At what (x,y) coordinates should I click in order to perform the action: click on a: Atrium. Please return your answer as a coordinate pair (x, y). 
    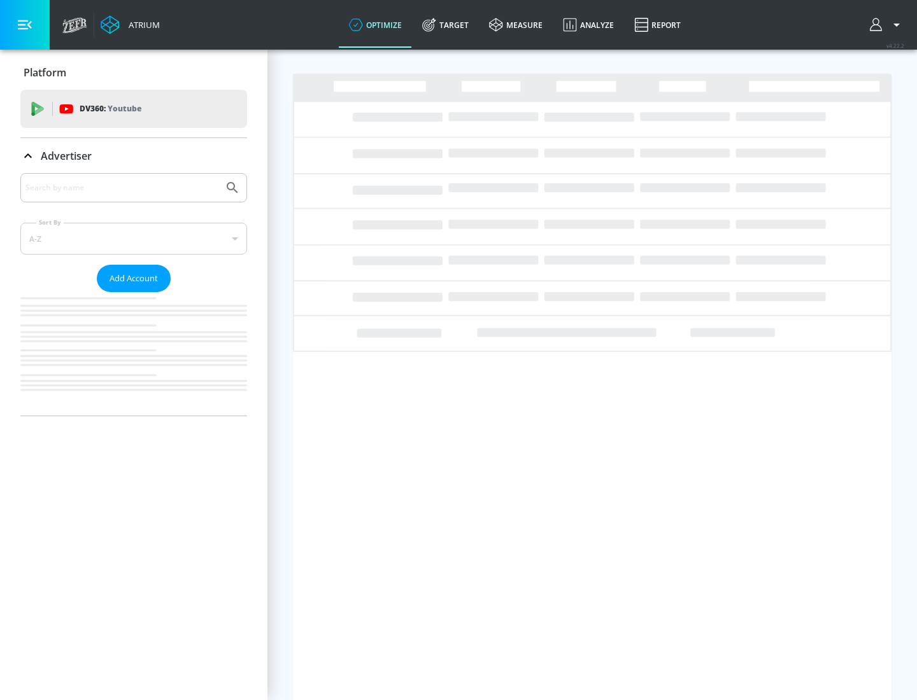
    Looking at the image, I should click on (130, 25).